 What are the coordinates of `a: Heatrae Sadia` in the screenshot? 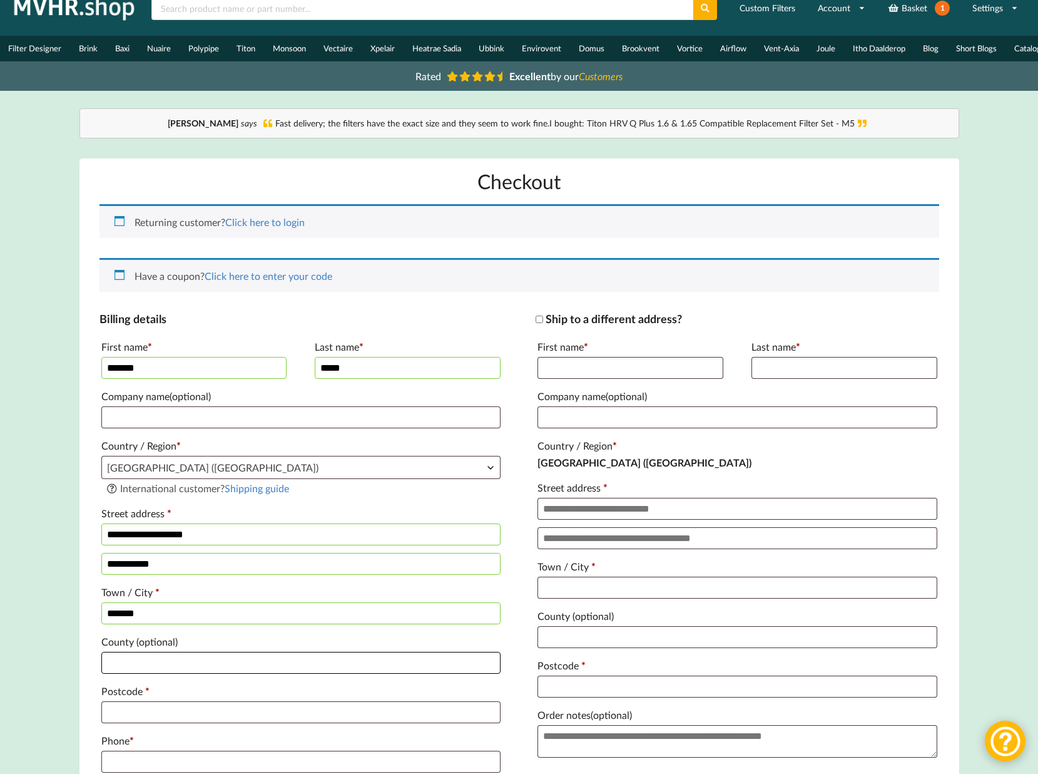 It's located at (437, 48).